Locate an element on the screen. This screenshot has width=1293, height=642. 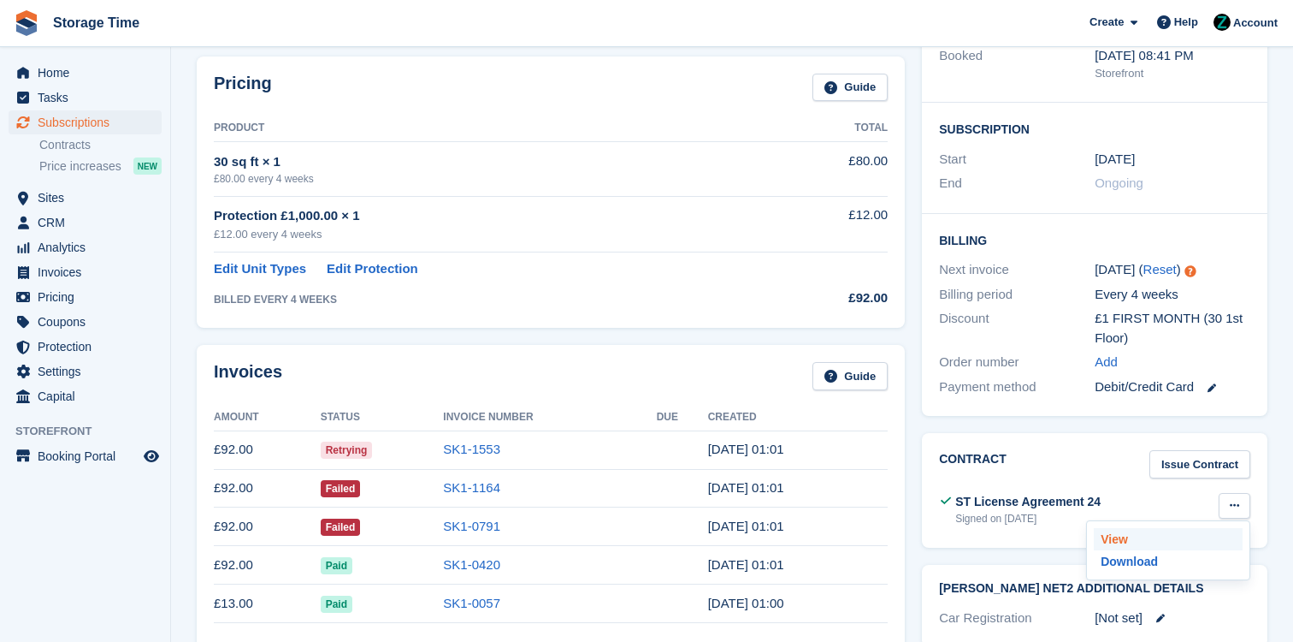
div: Booked is located at coordinates (1017, 64).